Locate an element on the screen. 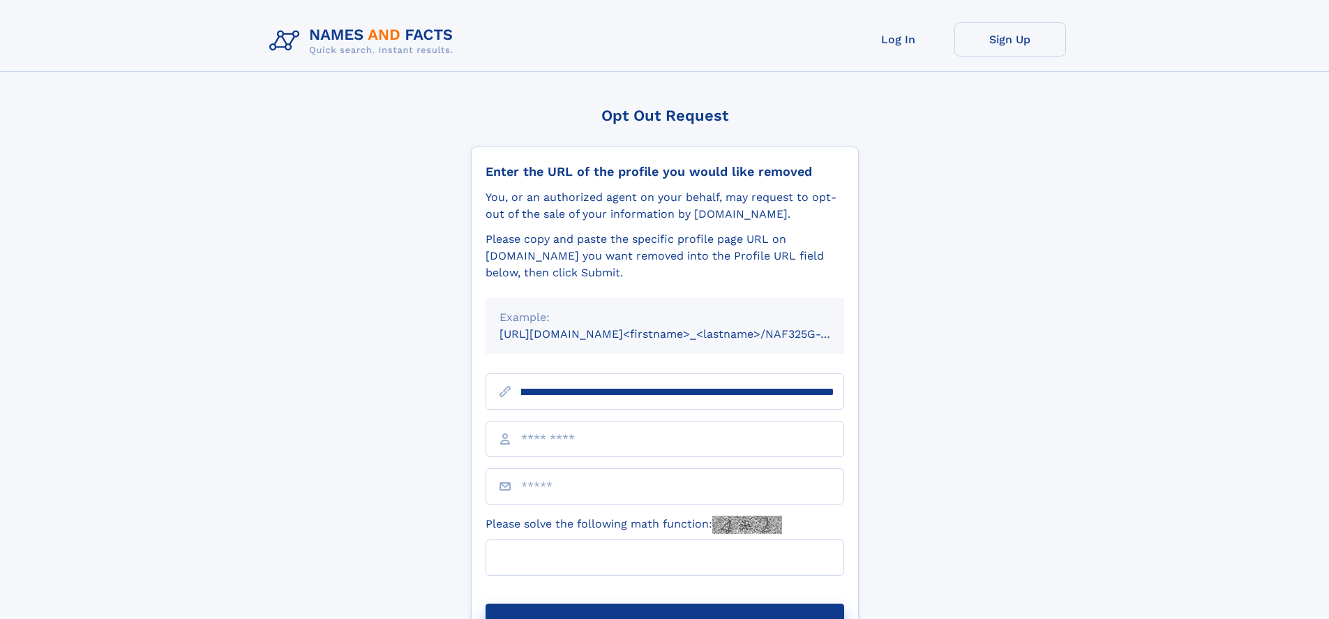 The image size is (1329, 619). div: Opt Out Request is located at coordinates (665, 115).